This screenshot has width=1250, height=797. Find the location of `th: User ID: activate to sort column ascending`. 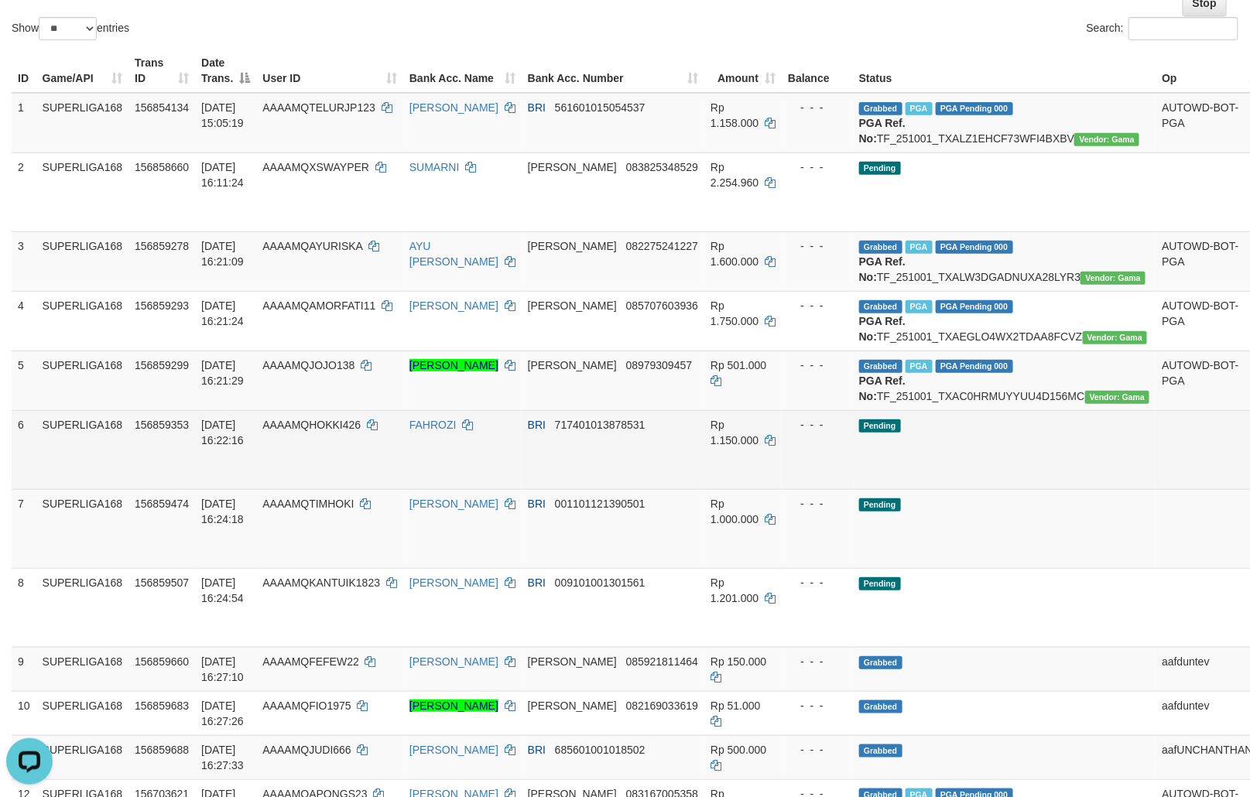

th: User ID: activate to sort column ascending is located at coordinates (330, 70).